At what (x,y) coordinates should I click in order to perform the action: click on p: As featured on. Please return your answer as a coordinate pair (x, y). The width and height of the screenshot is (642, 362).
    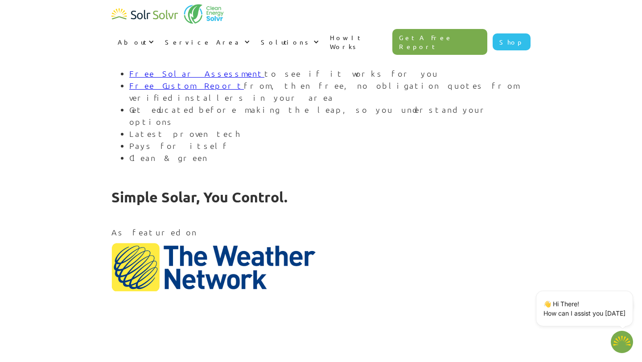
    Looking at the image, I should click on (321, 232).